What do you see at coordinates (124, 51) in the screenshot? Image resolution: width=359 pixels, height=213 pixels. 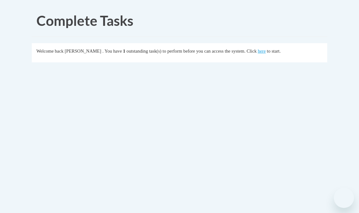 I see `span: 1` at bounding box center [124, 51].